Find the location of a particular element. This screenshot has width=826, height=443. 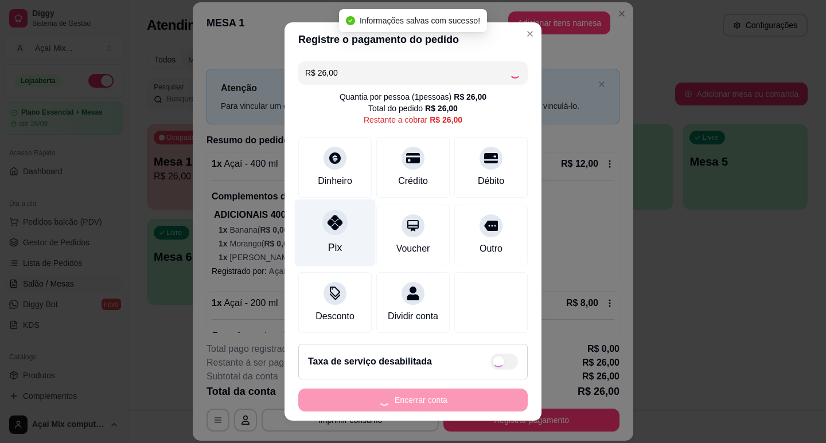

h2: Taxa de serviço desabilitada is located at coordinates (370, 362).